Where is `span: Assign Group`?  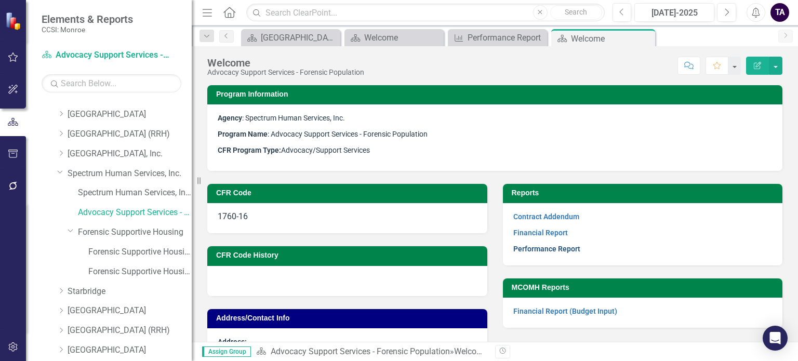
span: Assign Group is located at coordinates (227, 352).